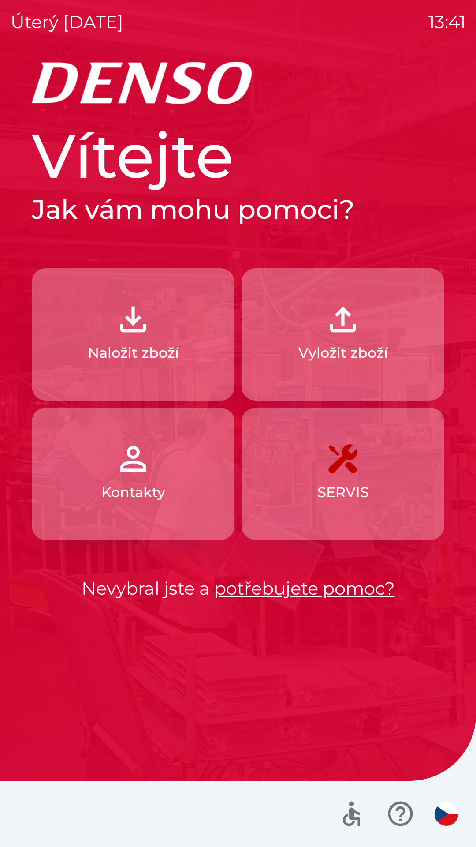 The height and width of the screenshot is (847, 476). I want to click on button: Naložit zboží, so click(133, 334).